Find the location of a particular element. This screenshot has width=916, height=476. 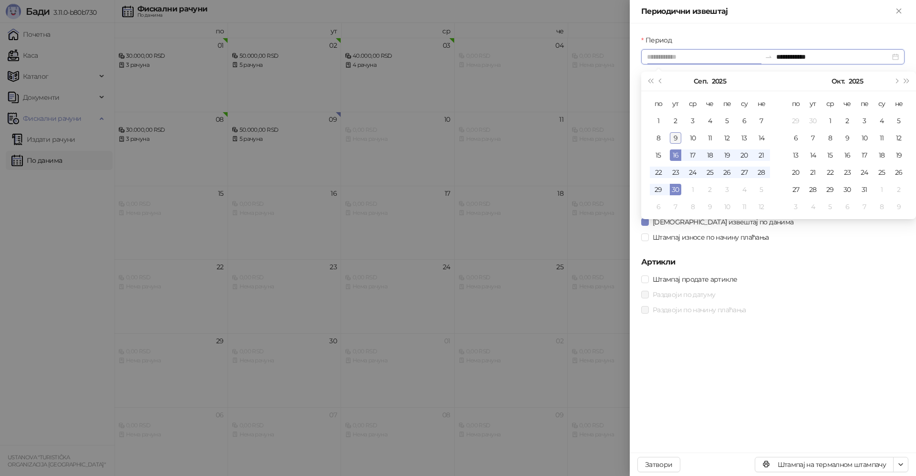

td: 2025-10-20 is located at coordinates (796, 172).